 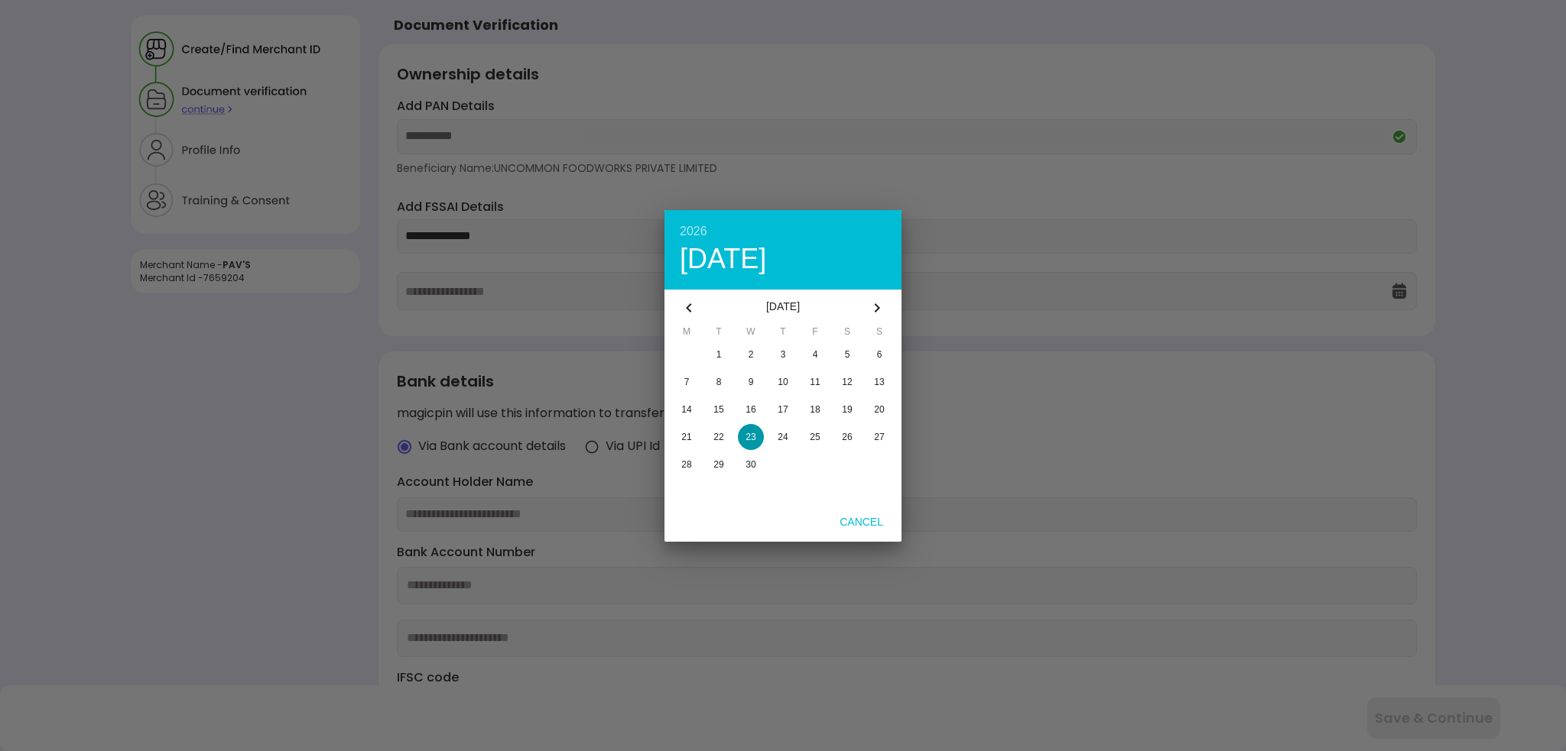 What do you see at coordinates (719, 465) in the screenshot?
I see `button: 29` at bounding box center [719, 465].